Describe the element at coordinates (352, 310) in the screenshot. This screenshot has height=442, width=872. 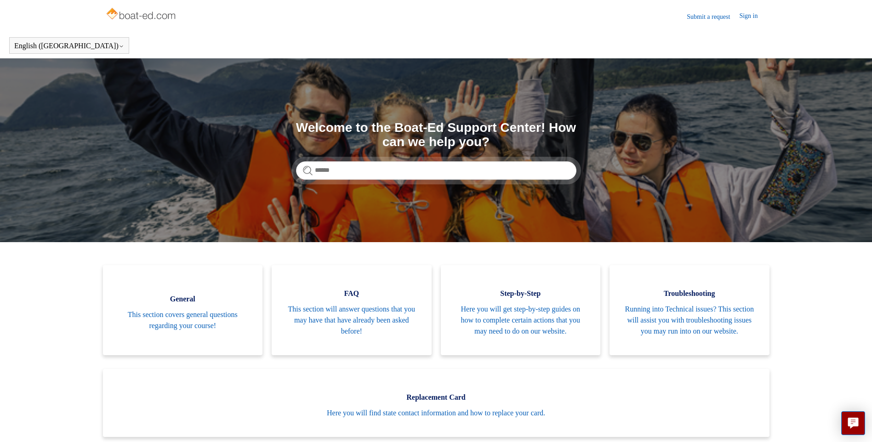
I see `a: FAQ This section will answer questions that you may have that have already been asked before!` at that location.